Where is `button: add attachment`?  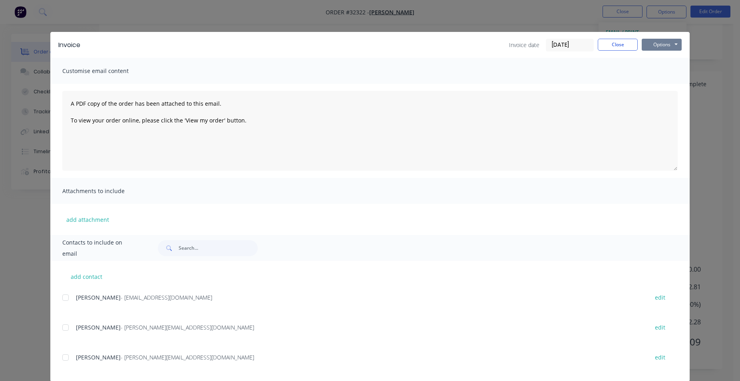
button: add attachment is located at coordinates (87, 220).